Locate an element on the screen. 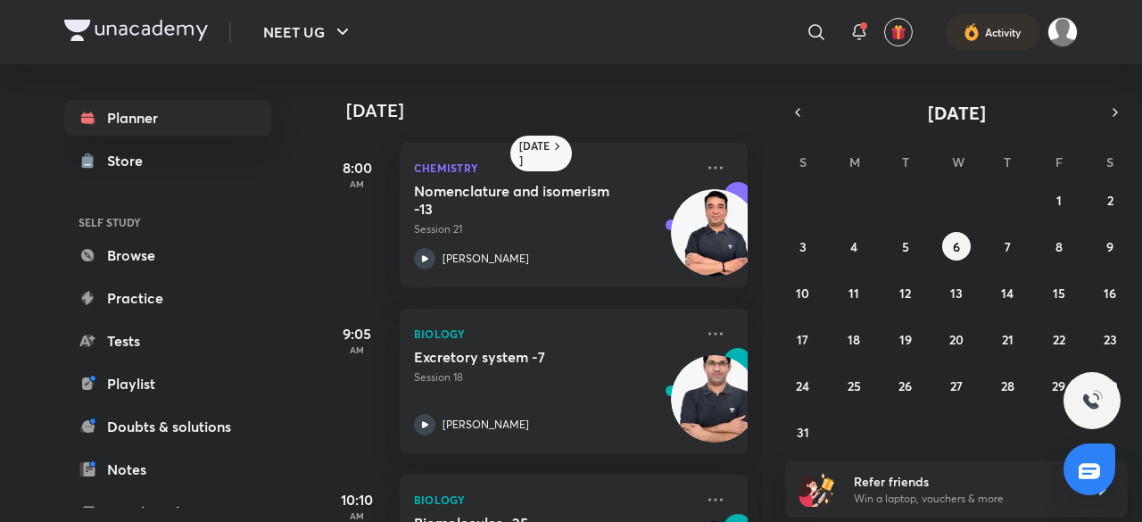  div: Store is located at coordinates (130, 161).